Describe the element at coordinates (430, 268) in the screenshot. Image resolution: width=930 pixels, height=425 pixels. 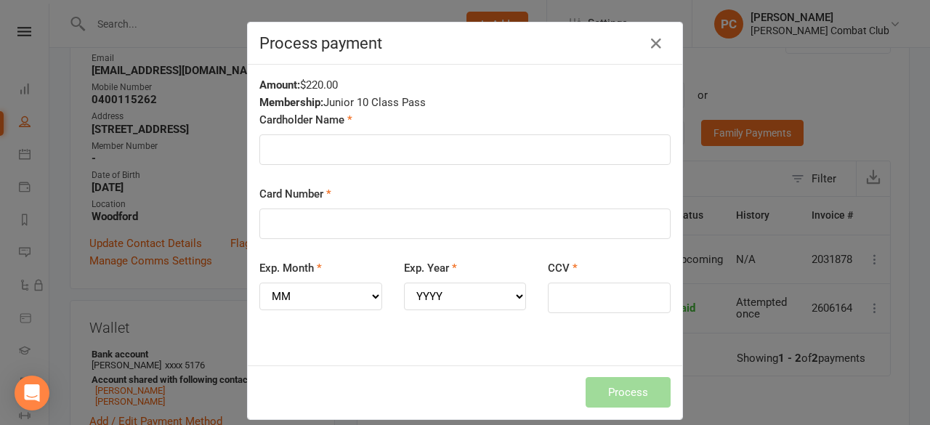
I see `label: Exp. Year` at that location.